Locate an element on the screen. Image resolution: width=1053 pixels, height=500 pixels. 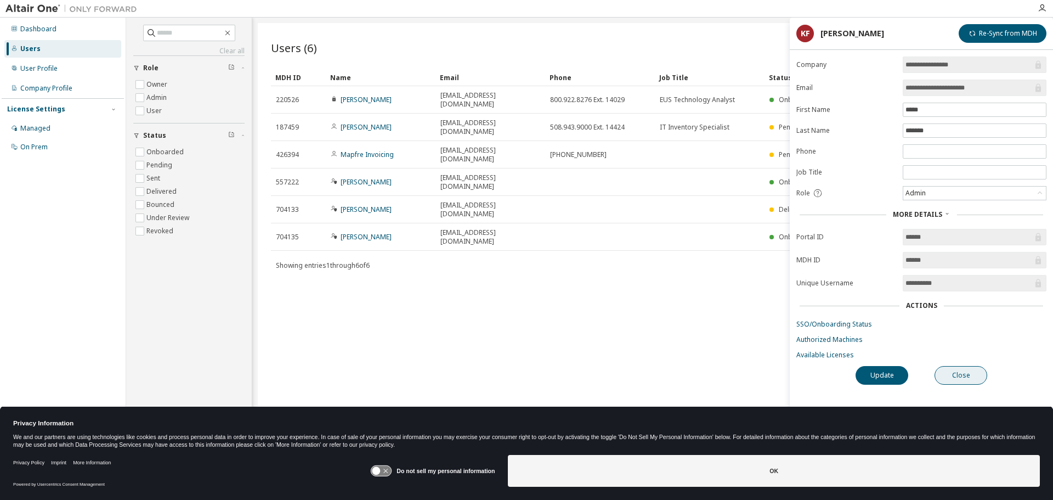
label: Owner is located at coordinates (158, 84).